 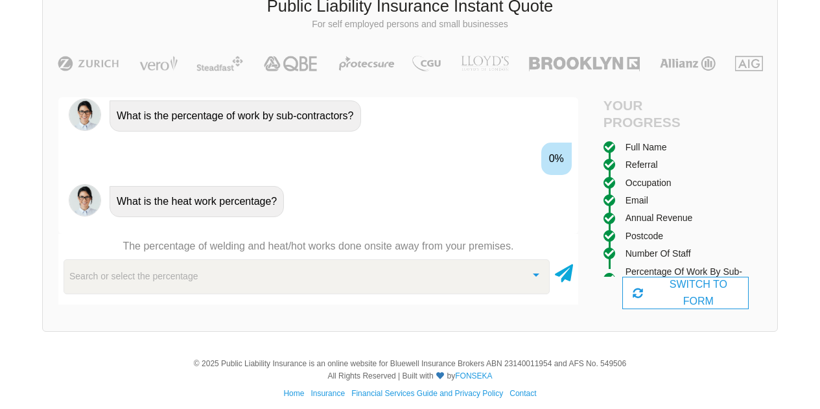 I want to click on img: Zurich | Public Liability Insurance, so click(x=88, y=64).